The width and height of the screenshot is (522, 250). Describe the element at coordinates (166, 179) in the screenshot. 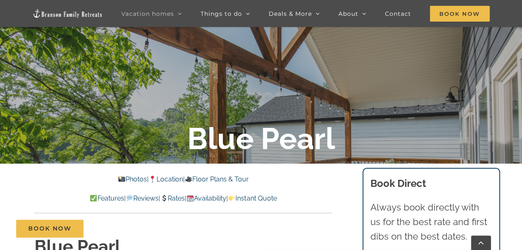

I see `a: Location` at that location.